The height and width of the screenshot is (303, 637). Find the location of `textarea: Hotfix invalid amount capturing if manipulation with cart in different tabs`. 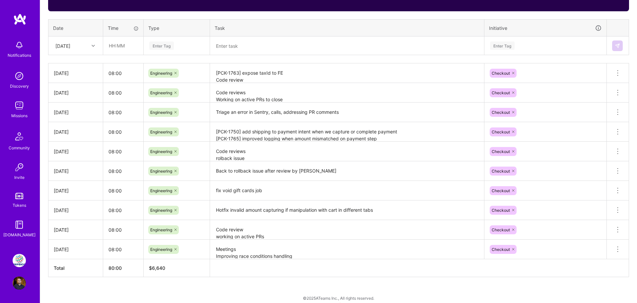

textarea: Hotfix invalid amount capturing if manipulation with cart in different tabs is located at coordinates (347, 210).